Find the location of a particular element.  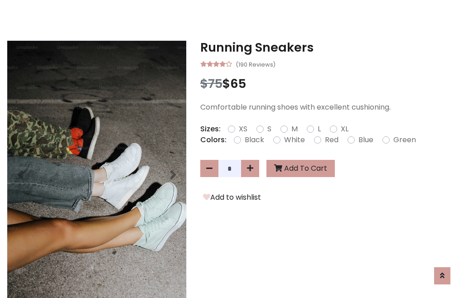

label: L is located at coordinates (319, 129).